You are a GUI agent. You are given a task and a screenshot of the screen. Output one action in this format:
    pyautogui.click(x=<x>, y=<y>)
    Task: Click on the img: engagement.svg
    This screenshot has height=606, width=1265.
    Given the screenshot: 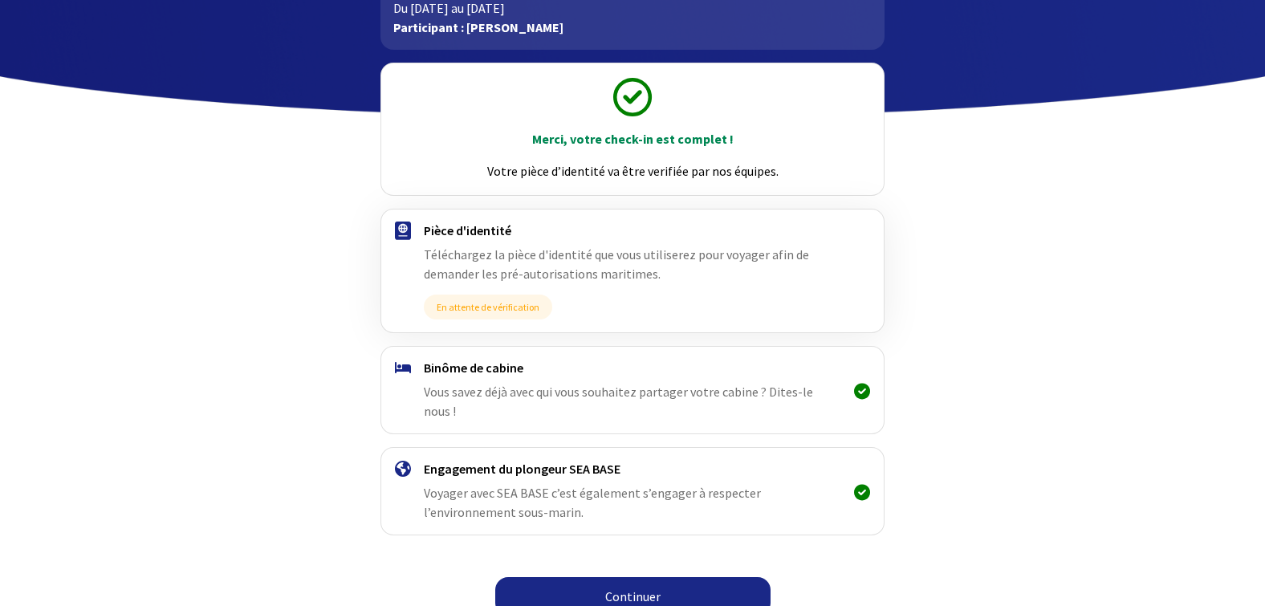 What is the action you would take?
    pyautogui.click(x=403, y=469)
    